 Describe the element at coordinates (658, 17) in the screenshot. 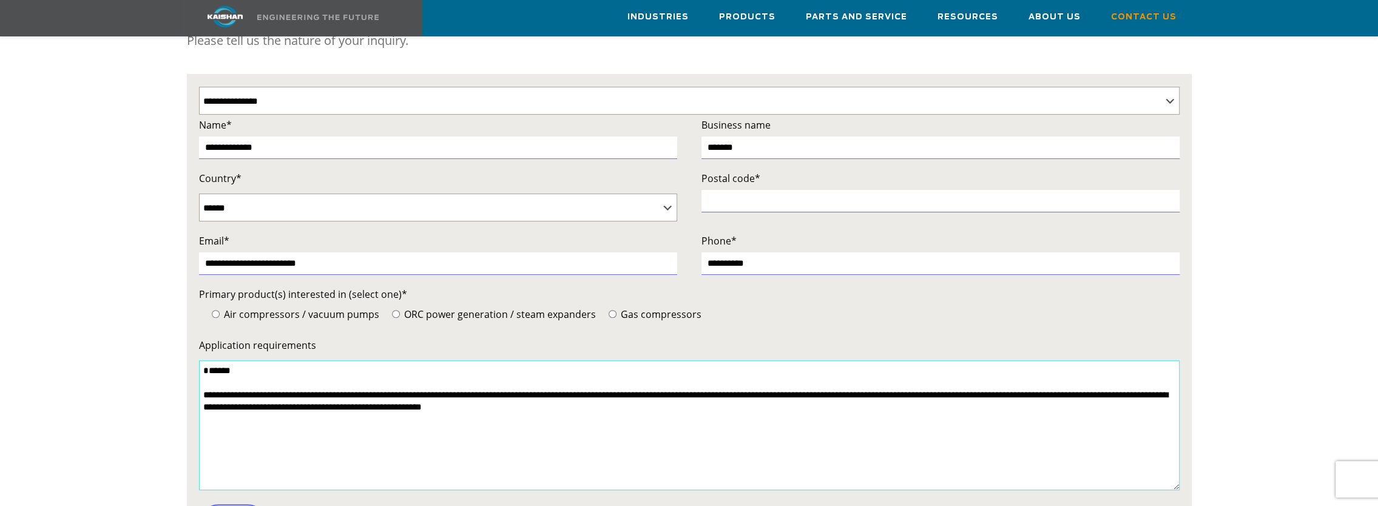

I see `span: Industries` at that location.